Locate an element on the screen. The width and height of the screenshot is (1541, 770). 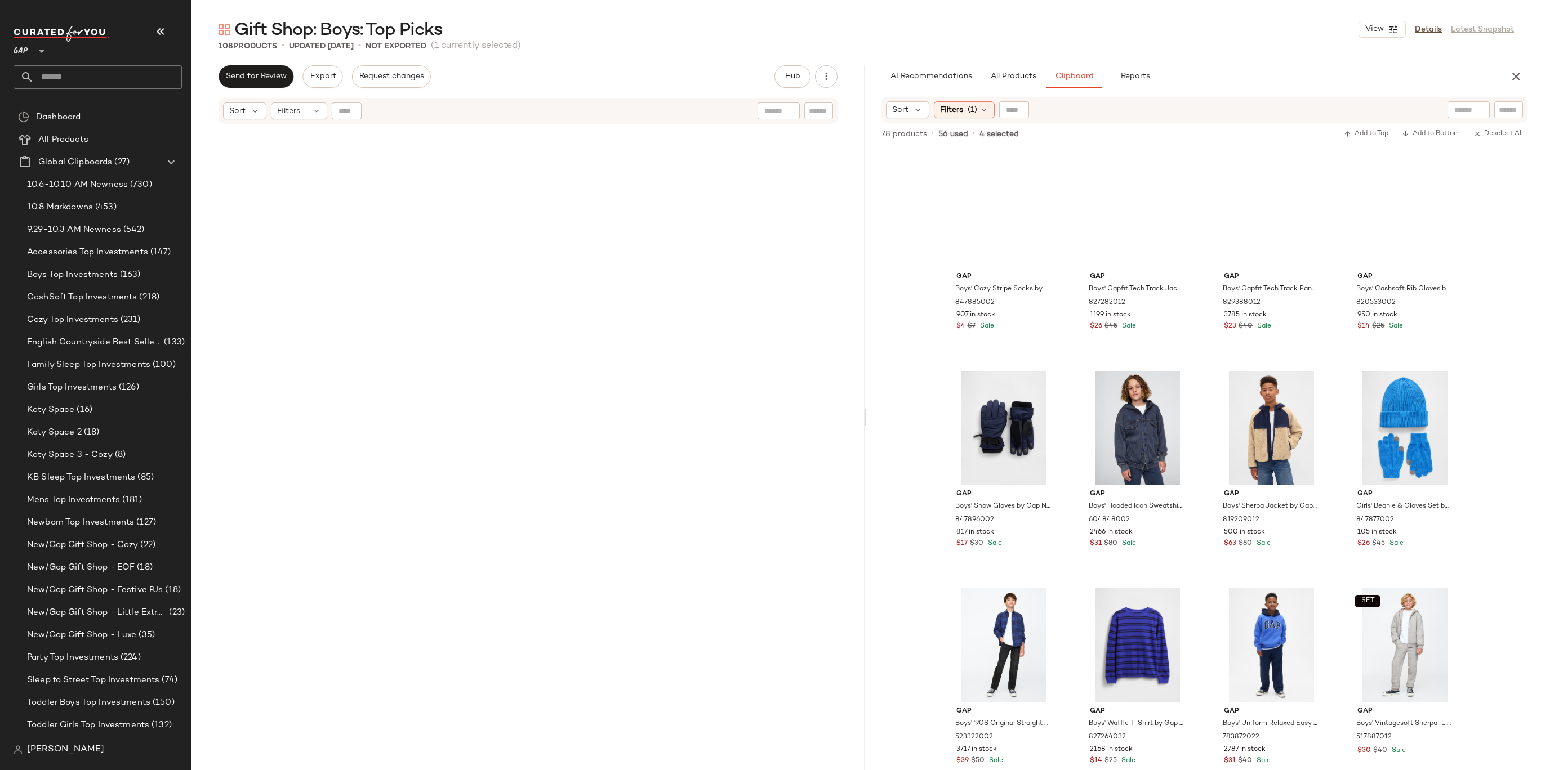
span: (18) is located at coordinates (144, 568).